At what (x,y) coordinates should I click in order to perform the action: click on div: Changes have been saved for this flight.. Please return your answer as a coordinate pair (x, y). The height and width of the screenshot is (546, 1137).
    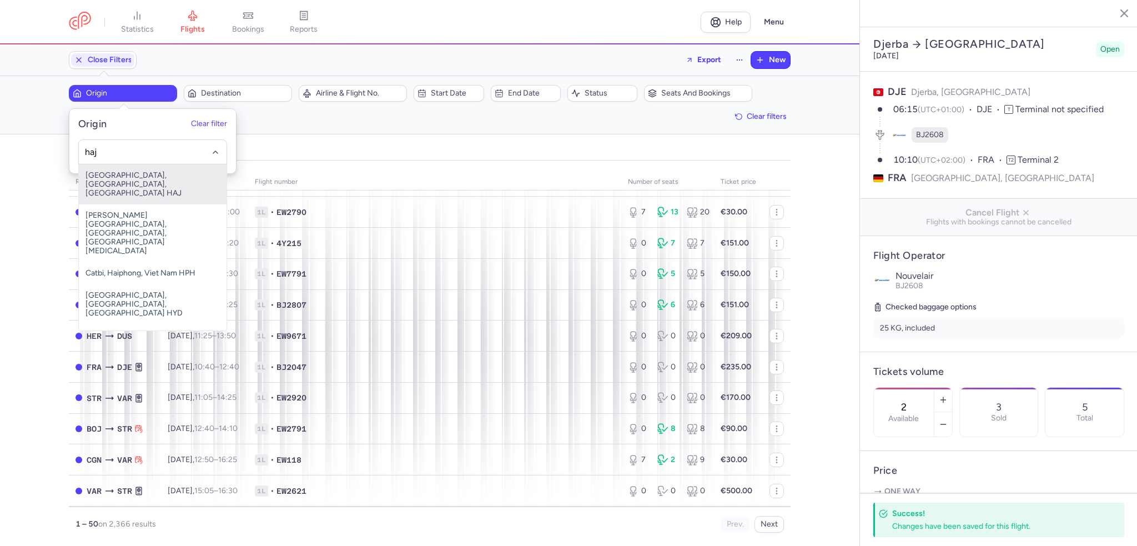
    Looking at the image, I should click on (996, 526).